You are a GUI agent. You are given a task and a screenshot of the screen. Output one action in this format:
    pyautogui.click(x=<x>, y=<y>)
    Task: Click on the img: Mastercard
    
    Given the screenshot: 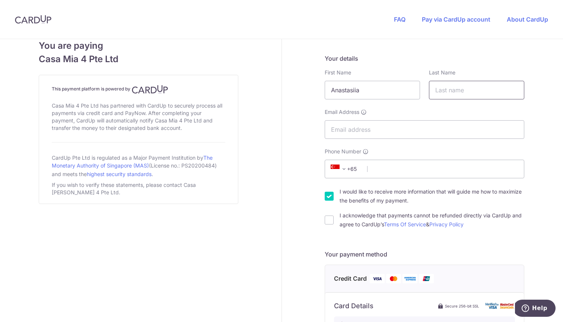 What is the action you would take?
    pyautogui.click(x=394, y=279)
    